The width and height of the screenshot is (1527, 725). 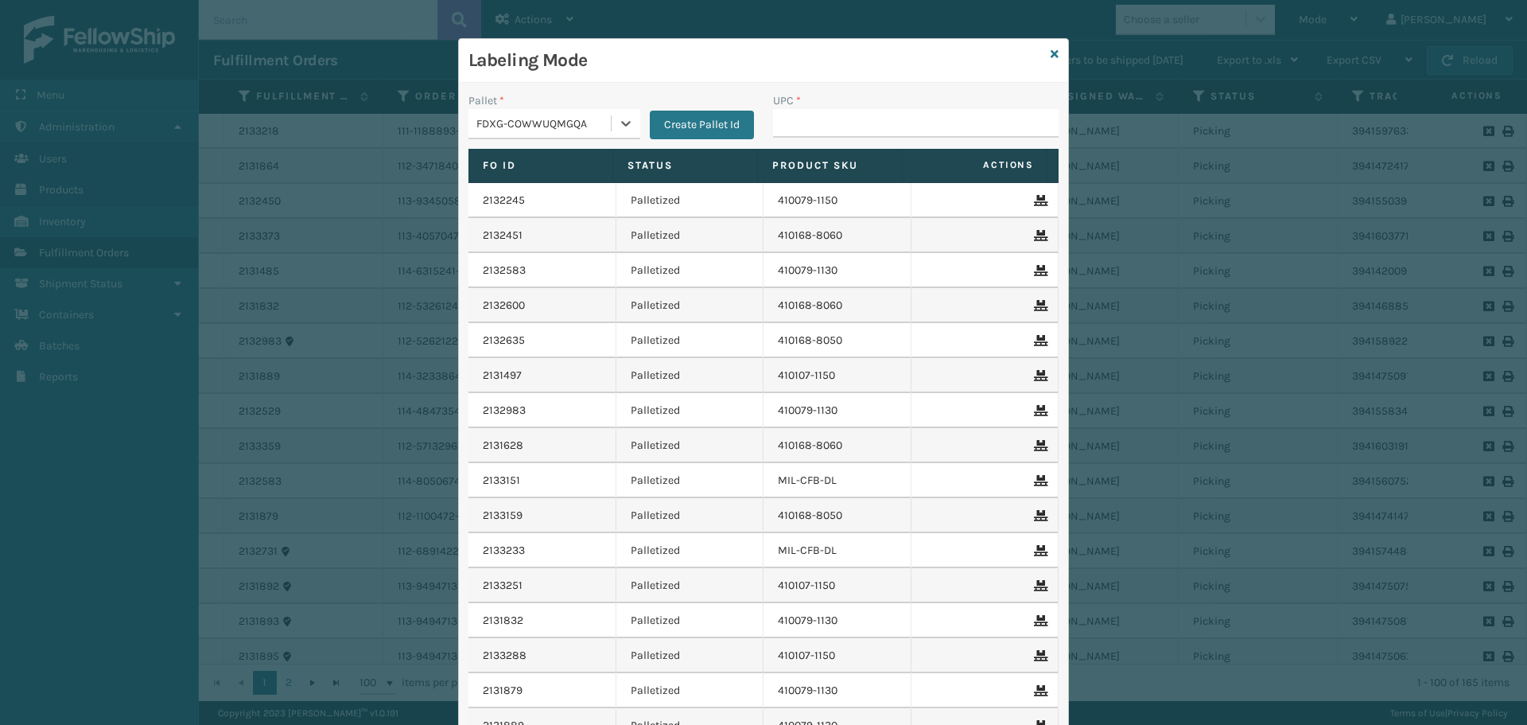 What do you see at coordinates (503, 235) in the screenshot?
I see `a: 2132451` at bounding box center [503, 235].